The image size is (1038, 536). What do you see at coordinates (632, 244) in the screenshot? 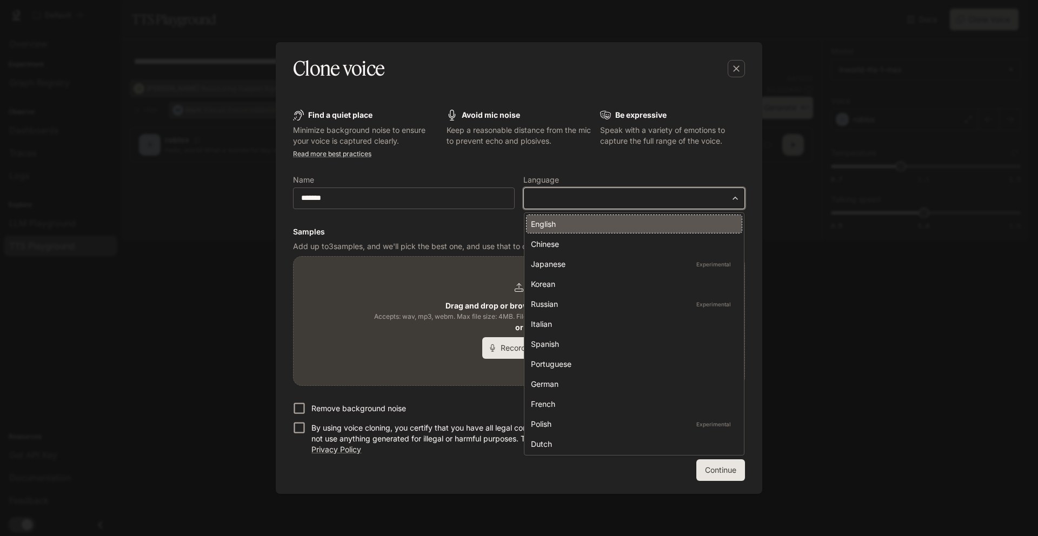
I see `div: Chinese` at bounding box center [632, 244].